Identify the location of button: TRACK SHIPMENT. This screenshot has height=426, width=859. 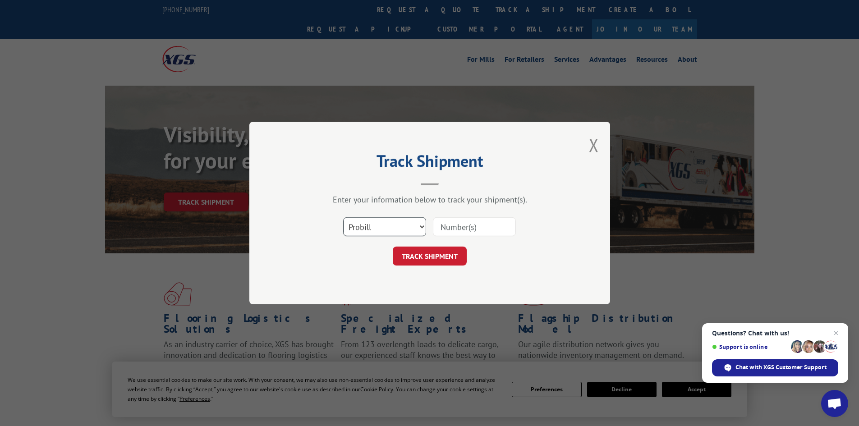
(430, 256).